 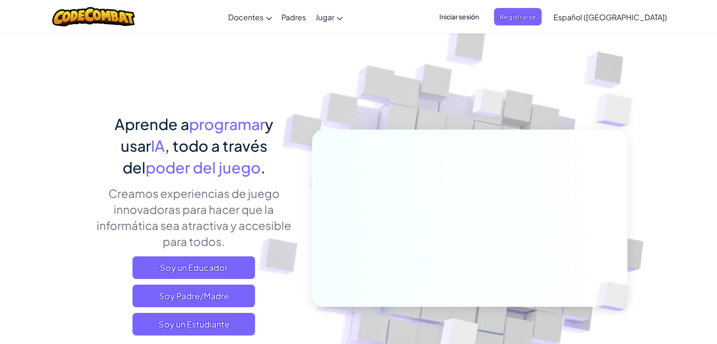 I want to click on a: Soy Padre/Madre, so click(x=194, y=296).